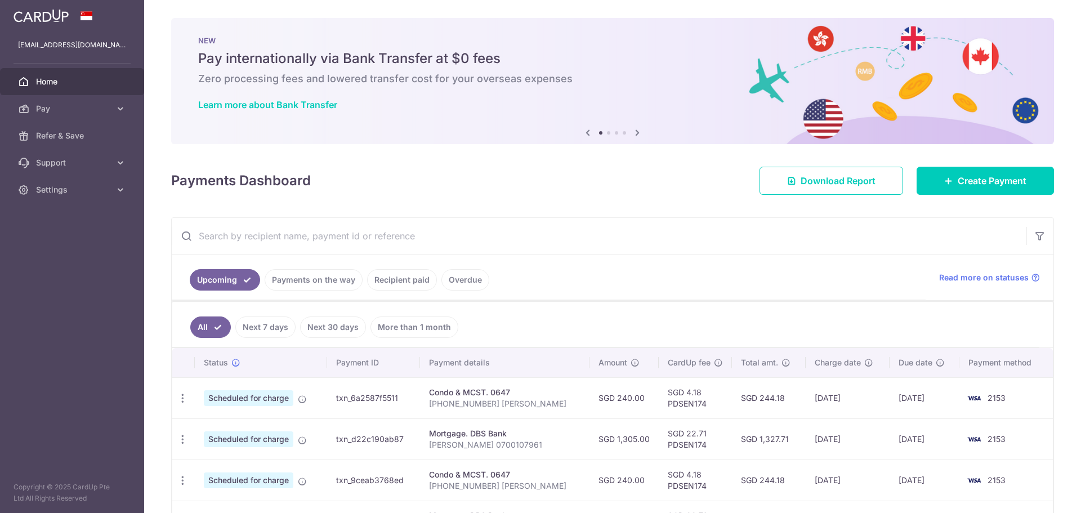 The image size is (1081, 513). I want to click on a: More than 1 month, so click(415, 327).